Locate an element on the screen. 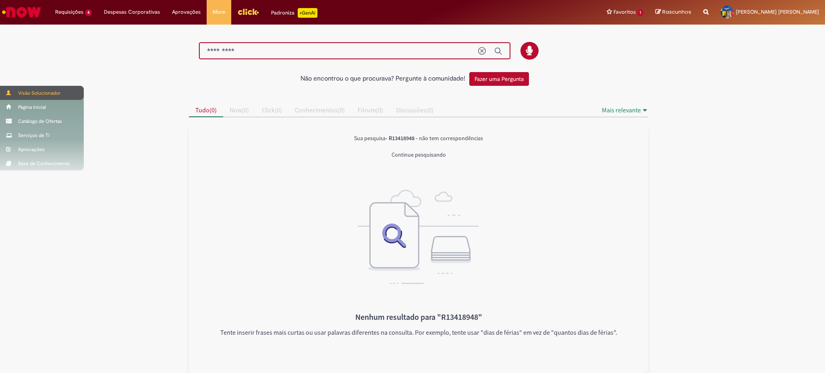  span: Despesas Corporativas is located at coordinates (132, 12).